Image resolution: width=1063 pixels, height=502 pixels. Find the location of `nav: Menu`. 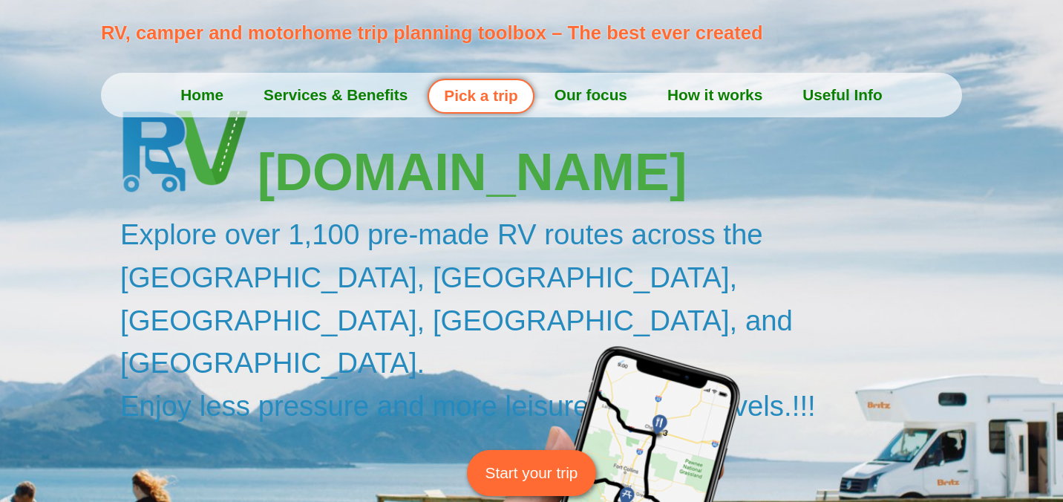

nav: Menu is located at coordinates (531, 95).